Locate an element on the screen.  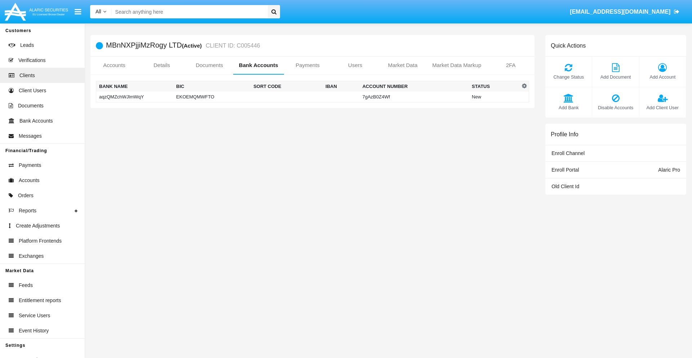
td: New is located at coordinates (494, 97).